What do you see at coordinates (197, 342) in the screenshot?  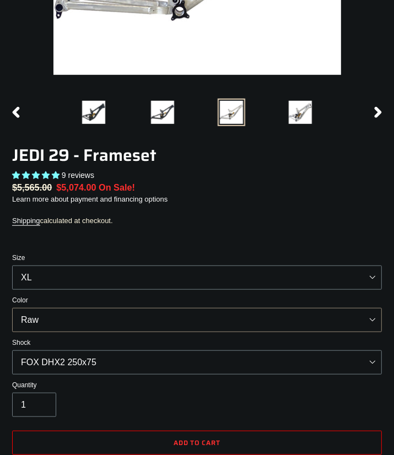 I see `label: Shock` at bounding box center [197, 342].